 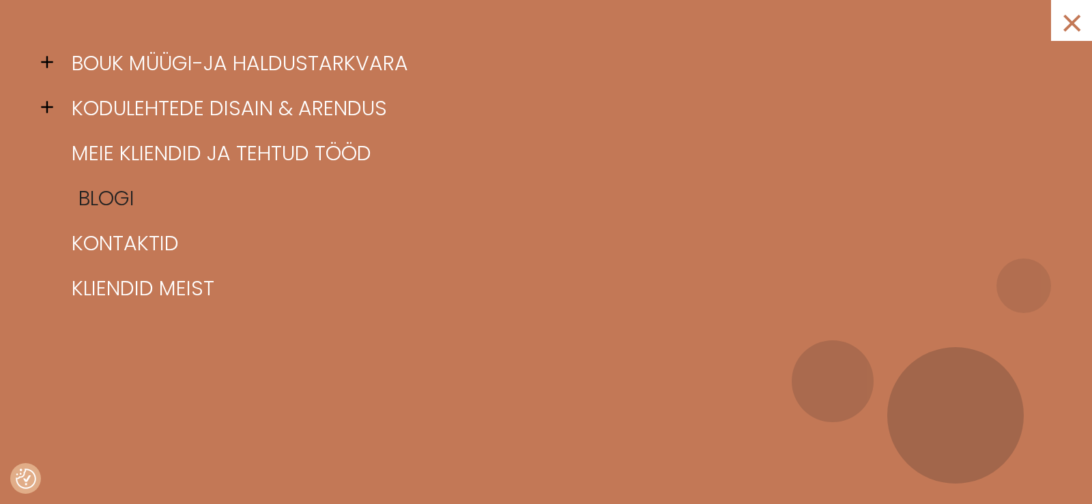 What do you see at coordinates (556, 244) in the screenshot?
I see `a: Kontaktid` at bounding box center [556, 244].